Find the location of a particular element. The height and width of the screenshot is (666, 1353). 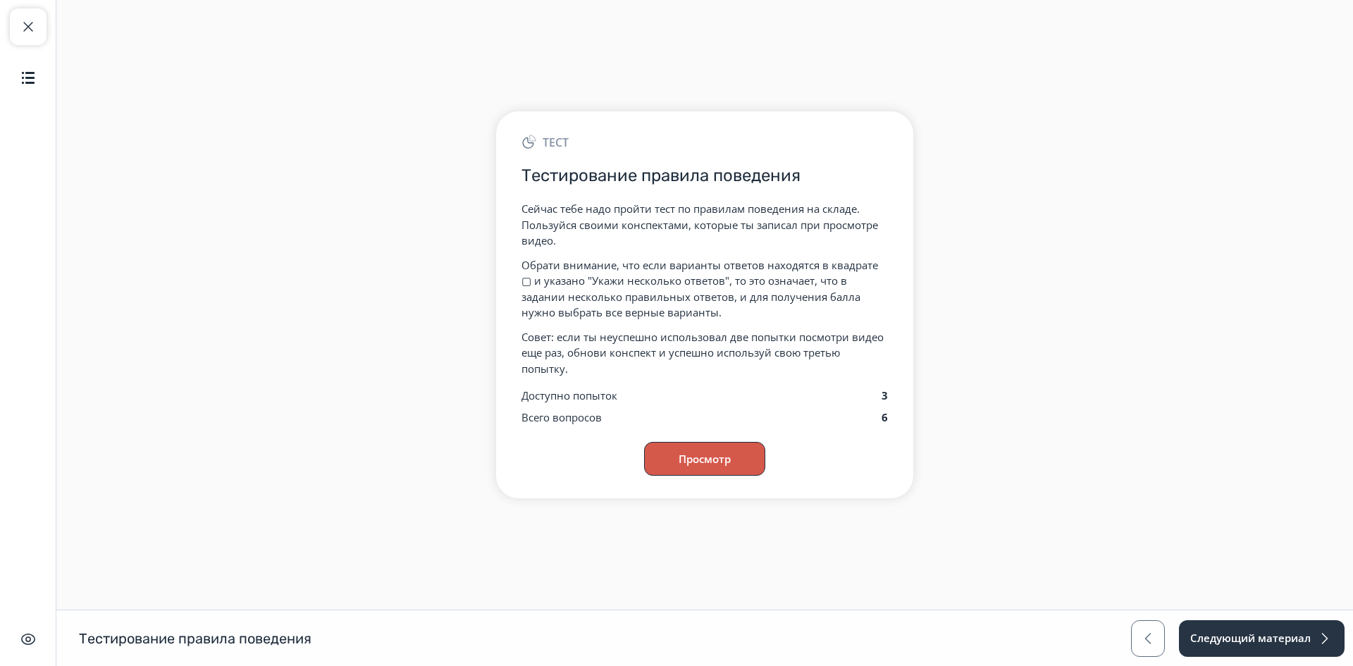

button: Следующий материал is located at coordinates (1262, 639).